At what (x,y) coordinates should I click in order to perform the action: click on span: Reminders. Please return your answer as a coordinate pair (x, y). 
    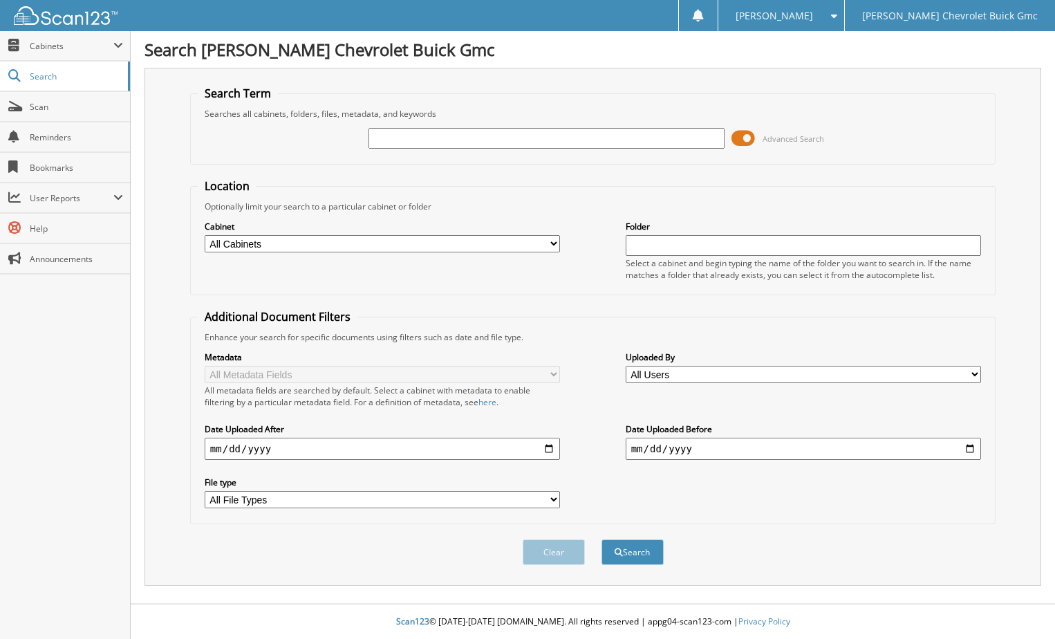
    Looking at the image, I should click on (76, 137).